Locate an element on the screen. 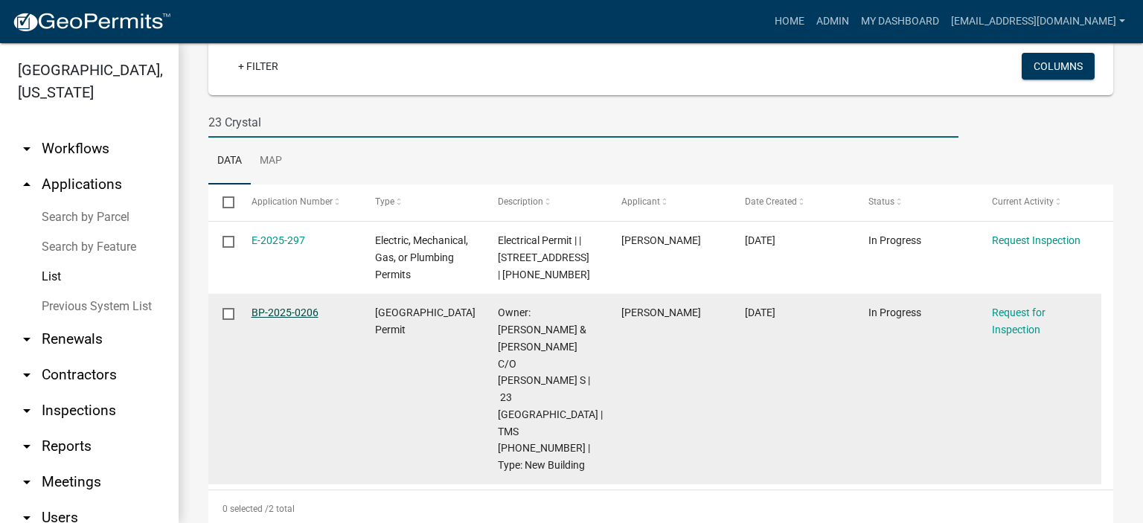  span: Owner: KENNEDY RAYMOND JR & ROCHELLE C/O KELLER AVERY S | 23 CRYSTAL LAKE CT | TMS 045-00-00-007 ... is located at coordinates (550, 388).